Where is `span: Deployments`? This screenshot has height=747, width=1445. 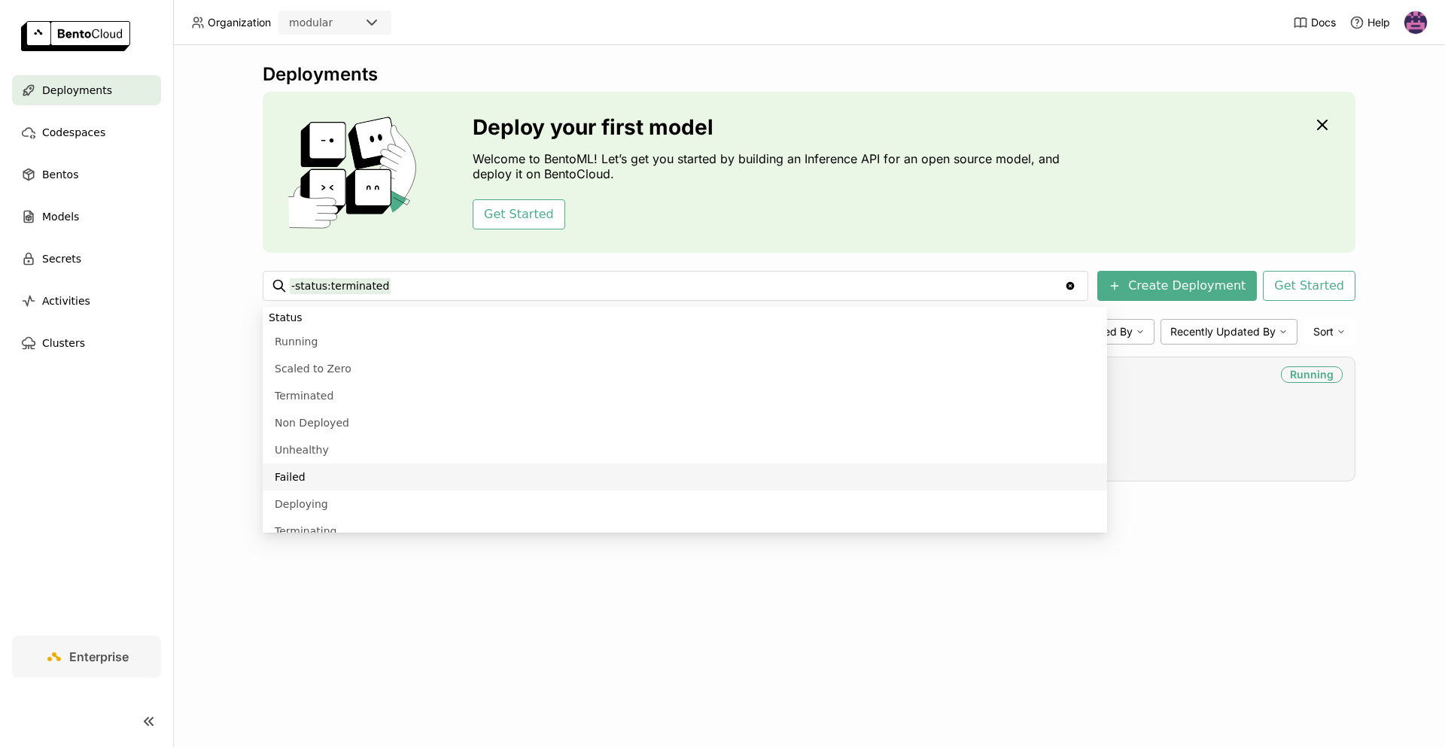
span: Deployments is located at coordinates (77, 90).